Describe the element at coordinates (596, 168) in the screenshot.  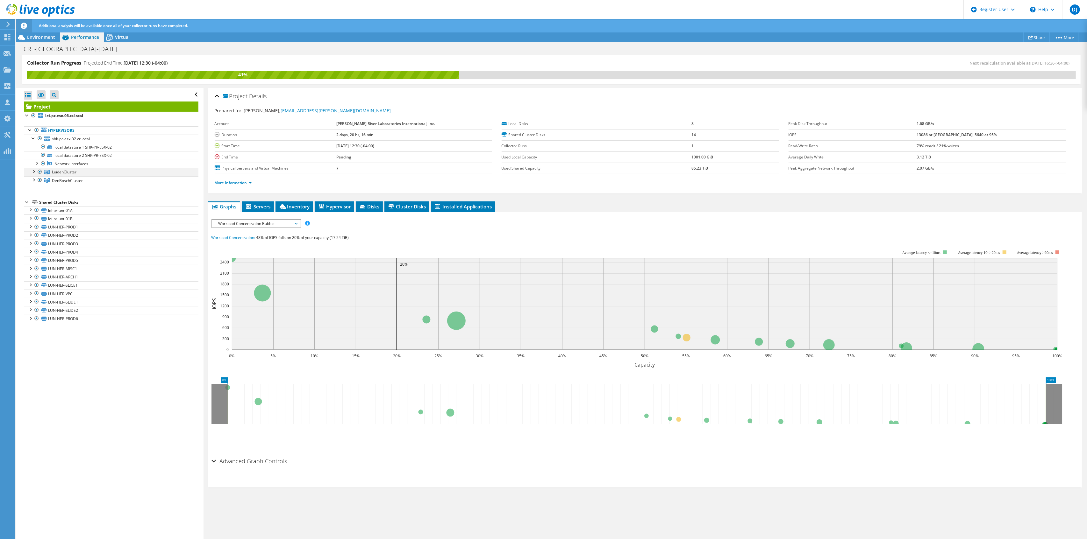
I see `label: Used Shared Capacity` at that location.